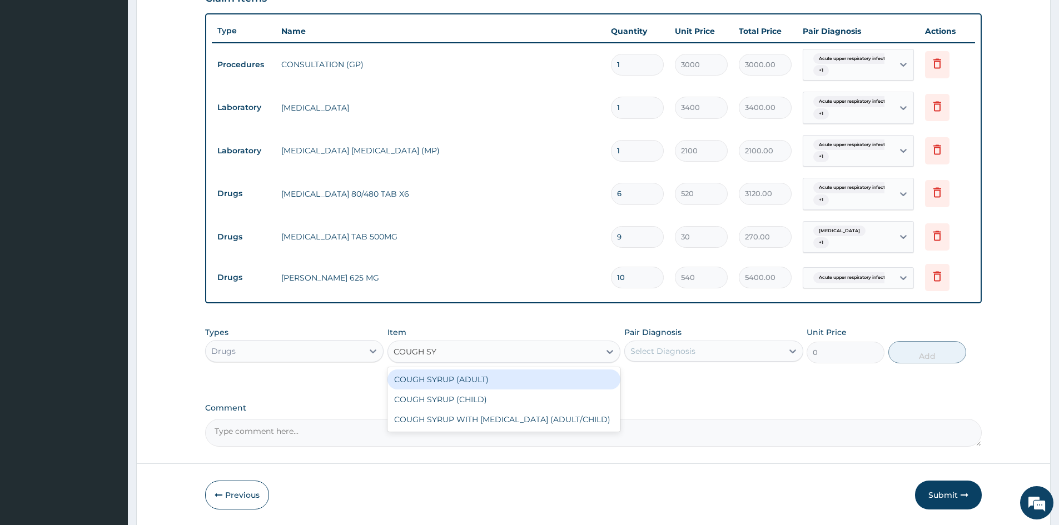  What do you see at coordinates (948, 495) in the screenshot?
I see `button: Submit` at bounding box center [948, 495].